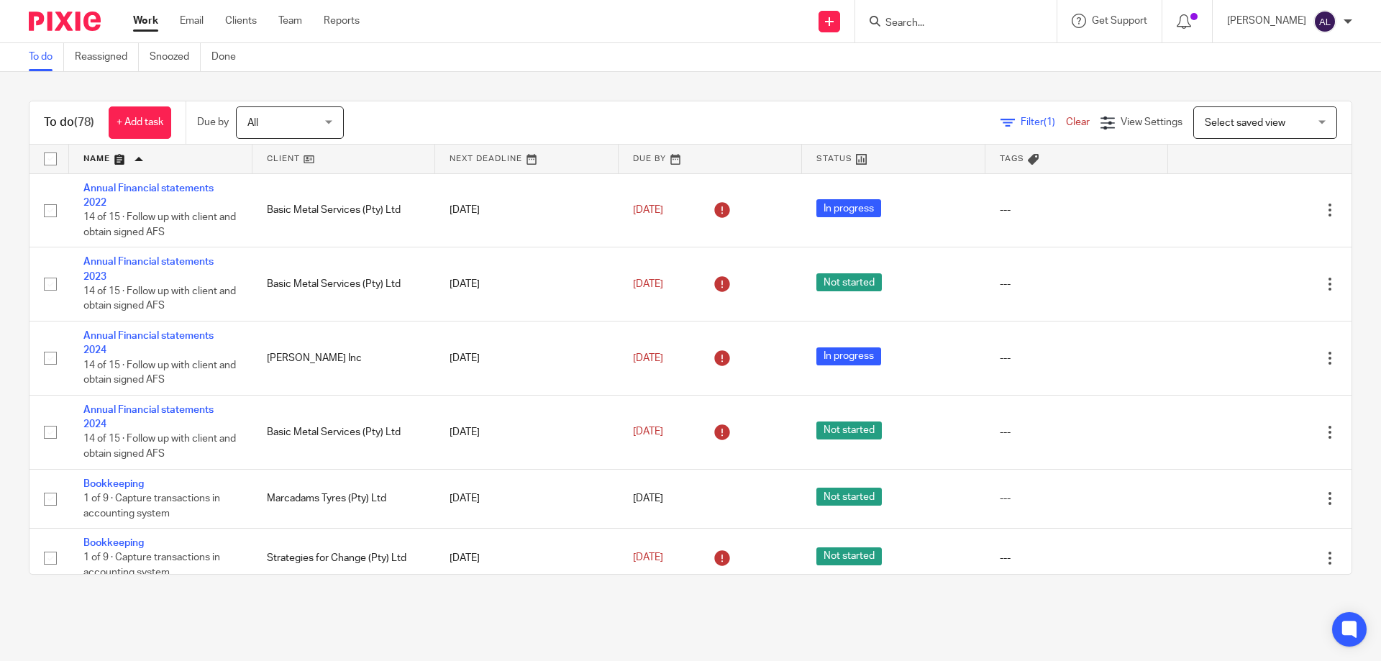 This screenshot has width=1381, height=661. I want to click on a: Team, so click(290, 21).